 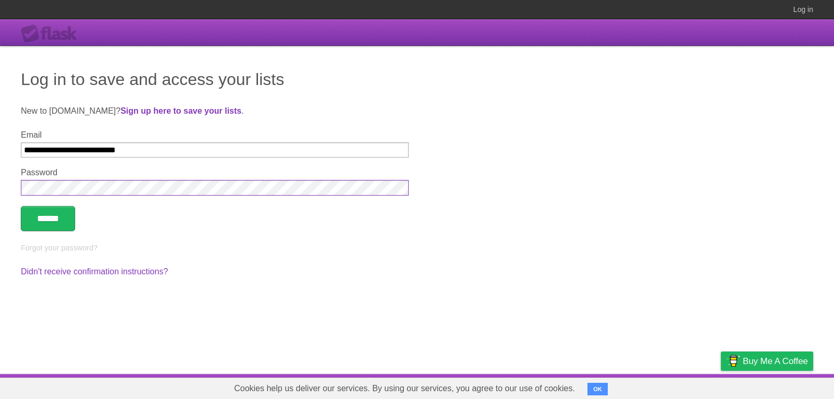 I want to click on label: Password, so click(x=215, y=173).